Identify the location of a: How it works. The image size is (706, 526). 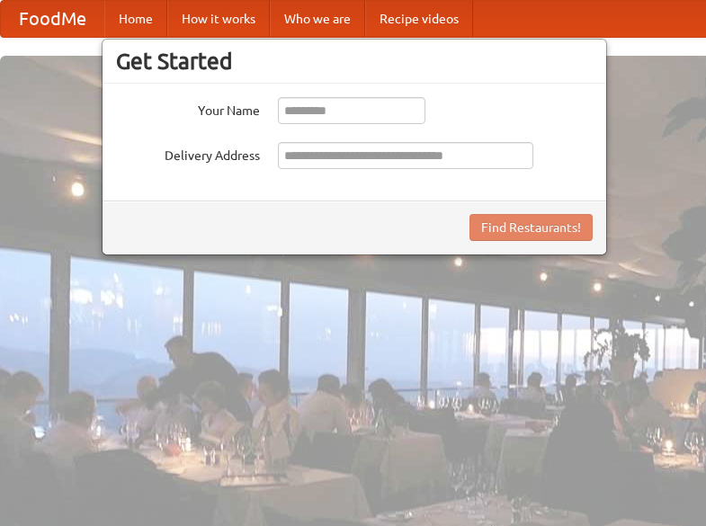
(219, 19).